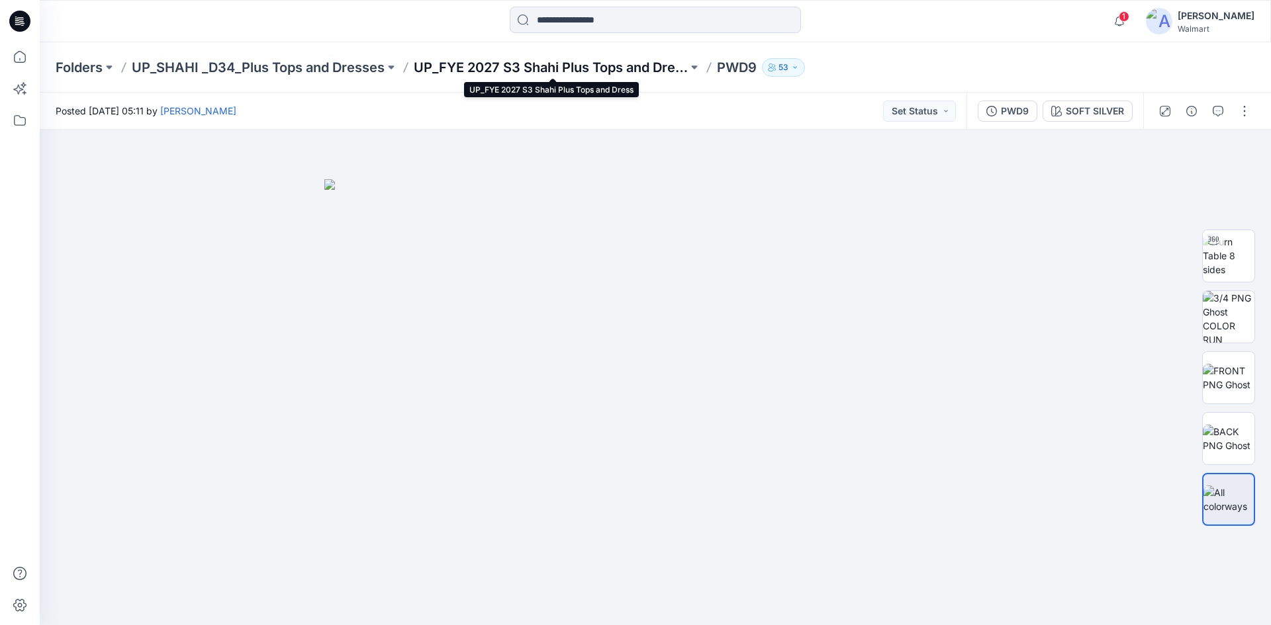  What do you see at coordinates (783, 68) in the screenshot?
I see `p: 53` at bounding box center [783, 68].